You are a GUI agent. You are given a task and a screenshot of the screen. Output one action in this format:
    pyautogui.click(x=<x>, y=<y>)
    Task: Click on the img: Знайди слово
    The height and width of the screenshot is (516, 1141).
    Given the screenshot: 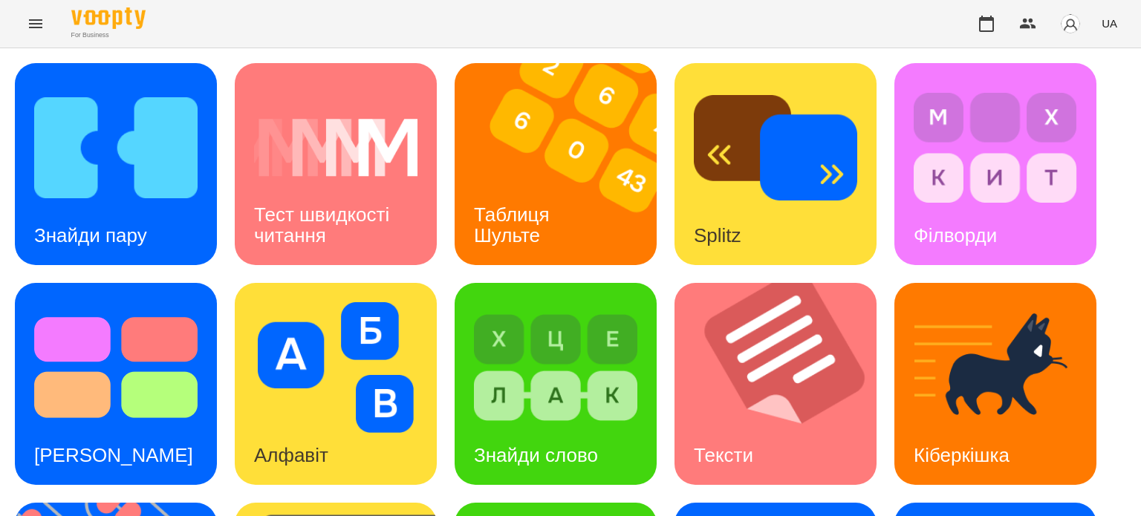 What is the action you would take?
    pyautogui.click(x=555, y=368)
    